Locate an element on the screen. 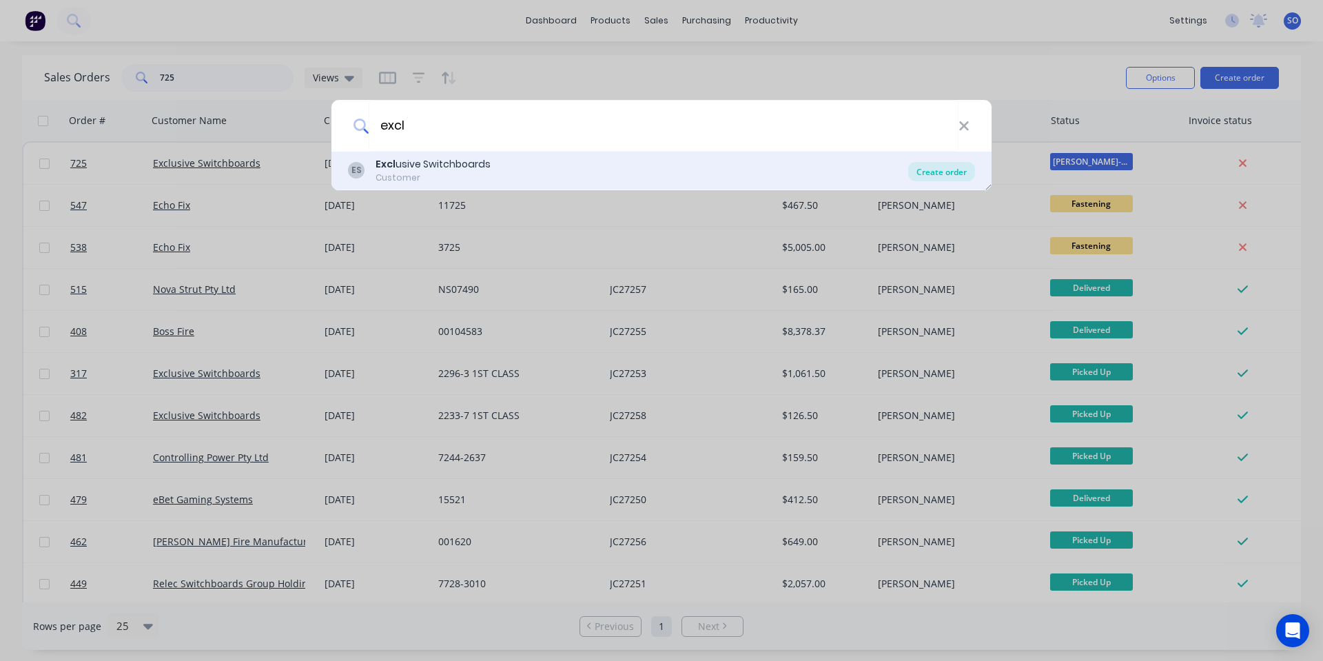  div: Customer is located at coordinates (433, 178).